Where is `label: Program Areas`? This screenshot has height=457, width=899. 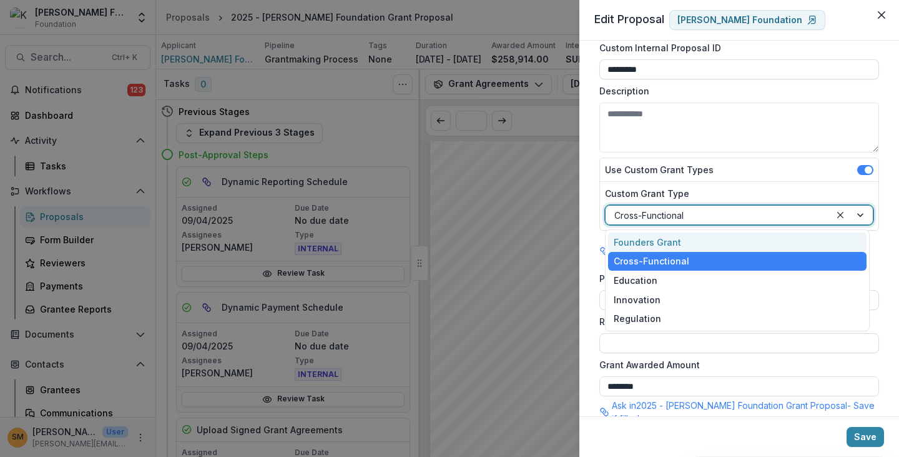 label: Program Areas is located at coordinates (736, 278).